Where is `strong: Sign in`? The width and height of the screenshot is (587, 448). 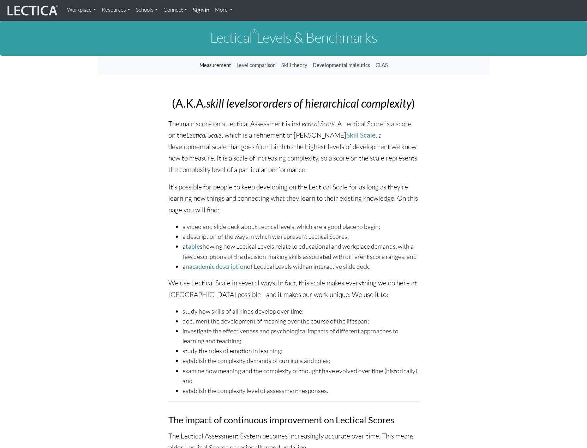 strong: Sign in is located at coordinates (201, 10).